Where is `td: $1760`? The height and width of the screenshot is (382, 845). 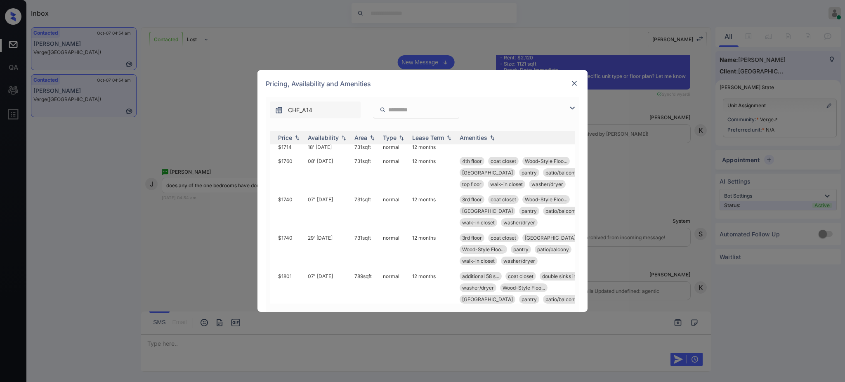 td: $1760 is located at coordinates (290, 173).